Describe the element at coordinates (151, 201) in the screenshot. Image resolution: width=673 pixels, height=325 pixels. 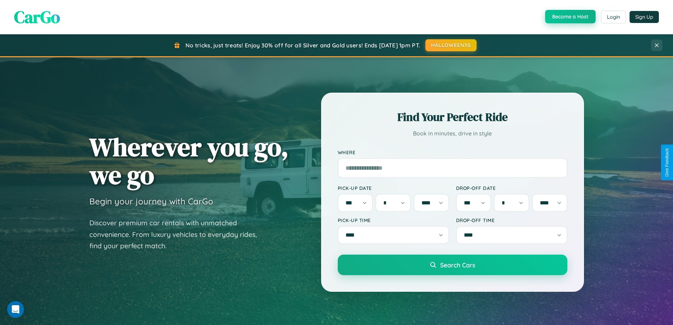
I see `h3: Begin your journey with CarGo` at that location.